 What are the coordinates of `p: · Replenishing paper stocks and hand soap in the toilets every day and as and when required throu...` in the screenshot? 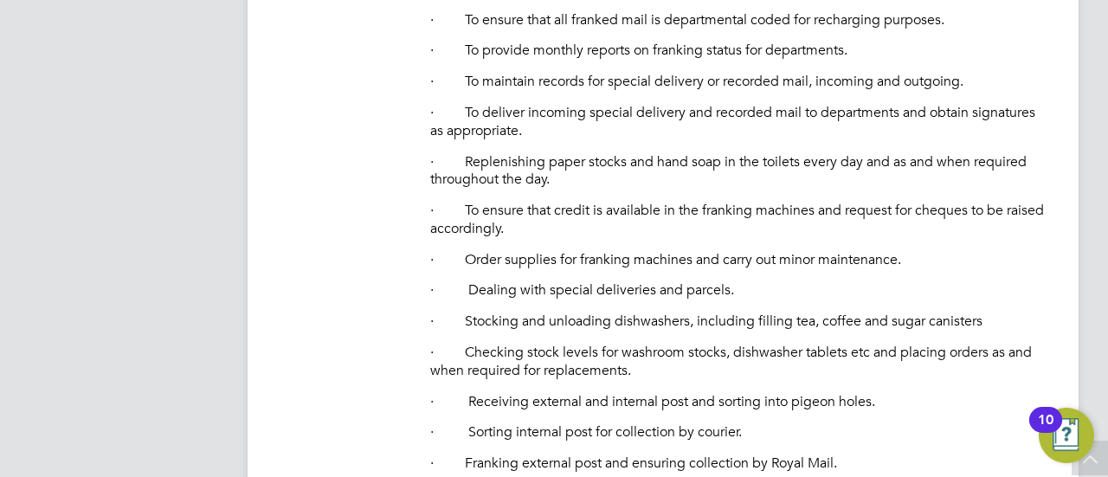 It's located at (737, 171).